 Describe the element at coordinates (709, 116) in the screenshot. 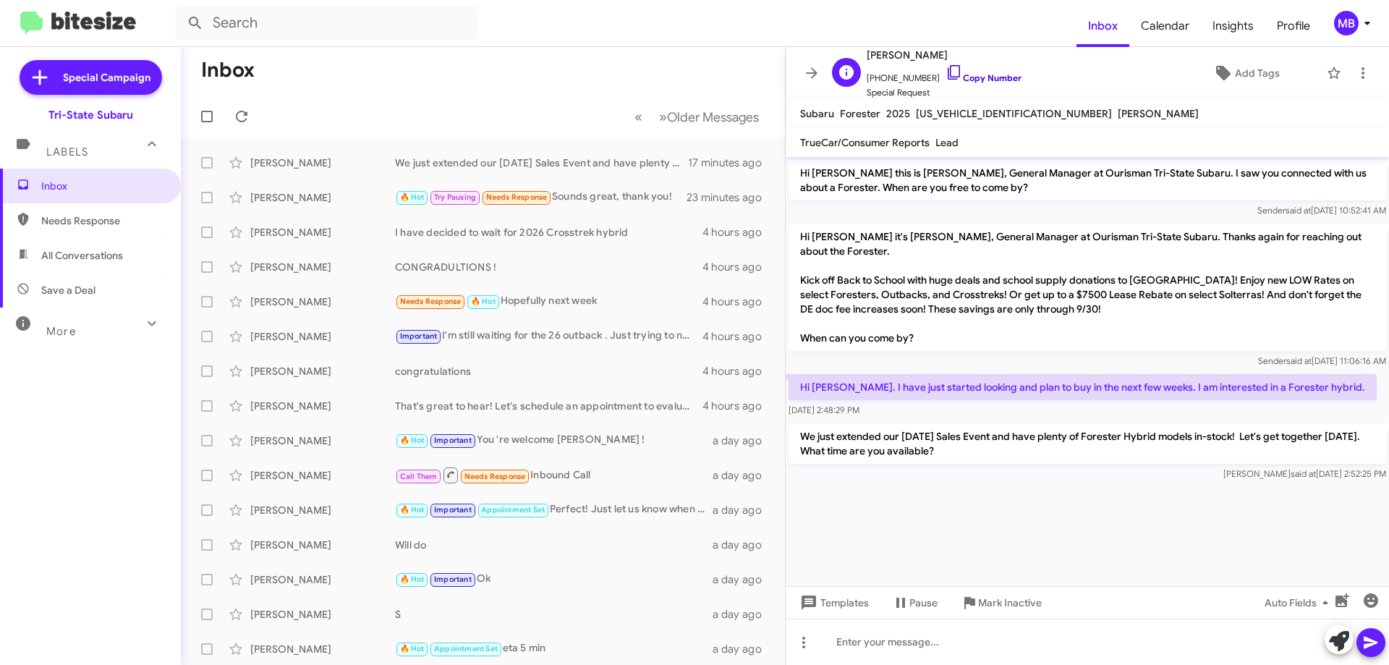

I see `button: Next` at that location.